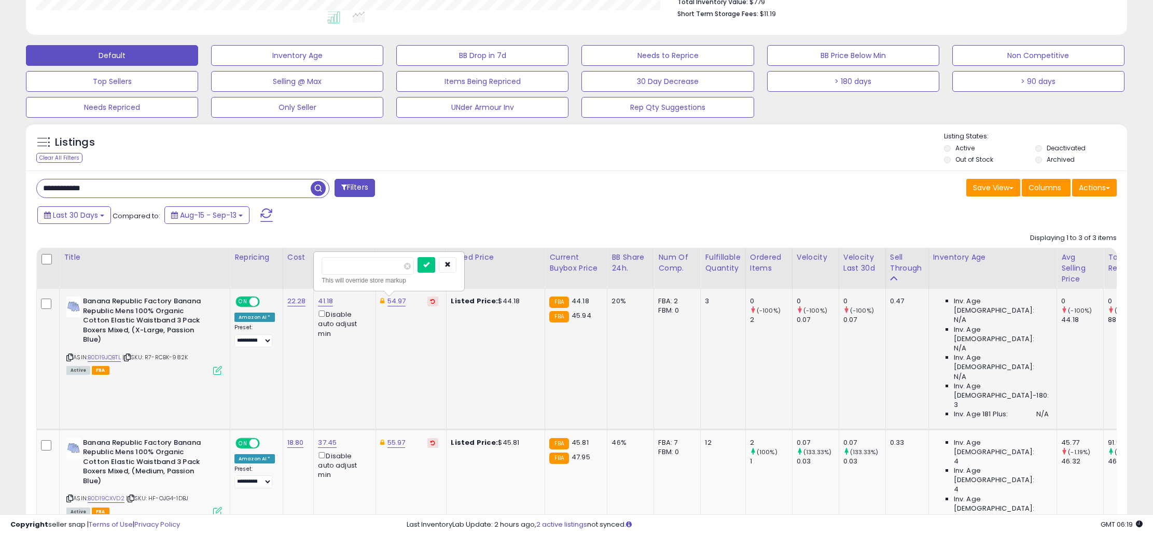  What do you see at coordinates (956, 461) in the screenshot?
I see `span: 4` at bounding box center [956, 461].